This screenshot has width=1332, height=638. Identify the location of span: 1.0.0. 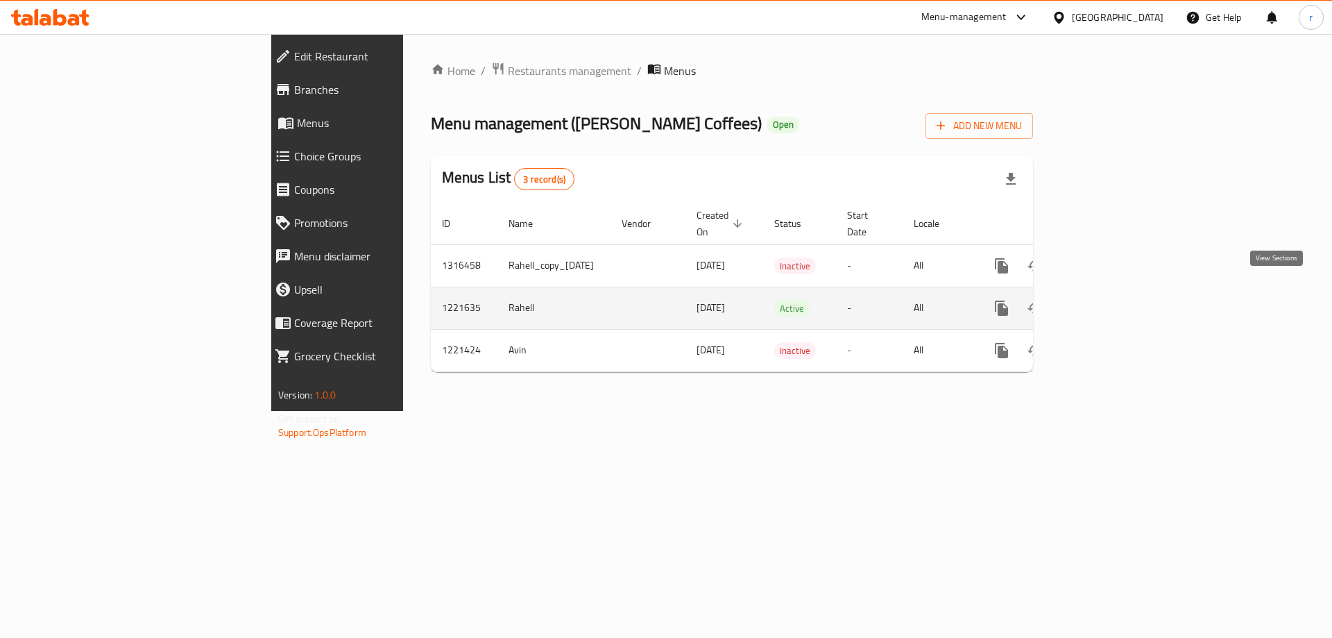
(325, 395).